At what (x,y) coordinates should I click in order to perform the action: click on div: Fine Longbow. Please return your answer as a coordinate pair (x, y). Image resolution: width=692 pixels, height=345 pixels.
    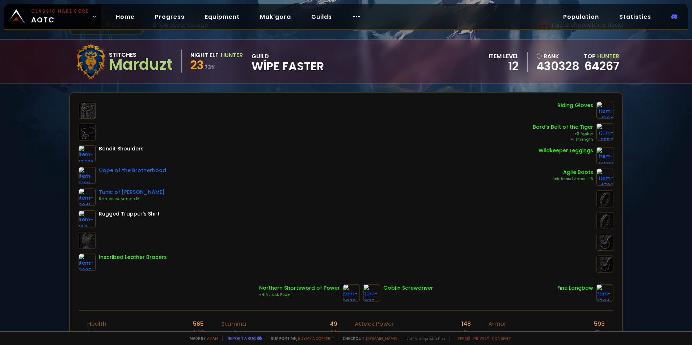
    Looking at the image, I should click on (575, 288).